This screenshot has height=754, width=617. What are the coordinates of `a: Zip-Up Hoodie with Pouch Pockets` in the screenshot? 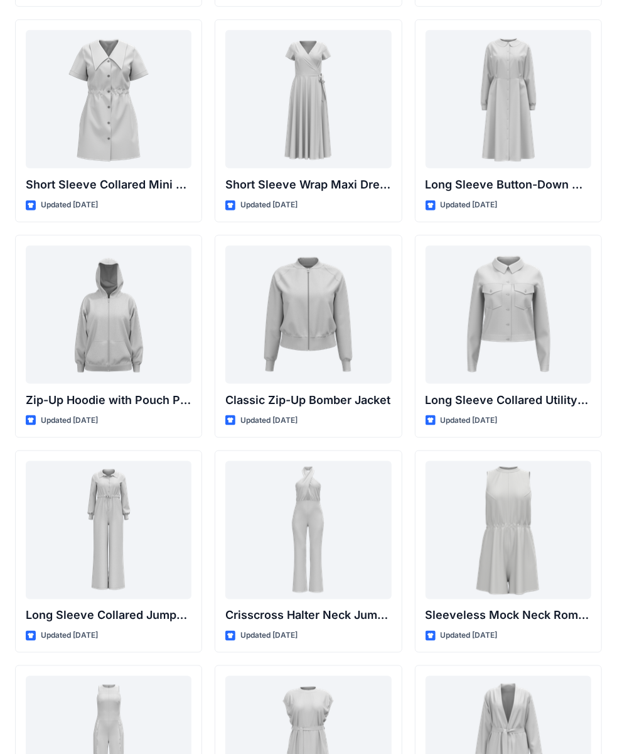 It's located at (109, 315).